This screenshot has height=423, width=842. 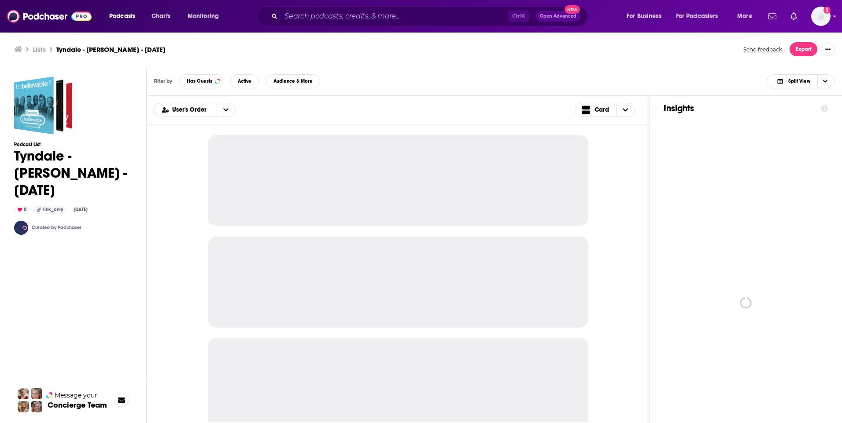 What do you see at coordinates (518, 16) in the screenshot?
I see `span: Ctrl K` at bounding box center [518, 16].